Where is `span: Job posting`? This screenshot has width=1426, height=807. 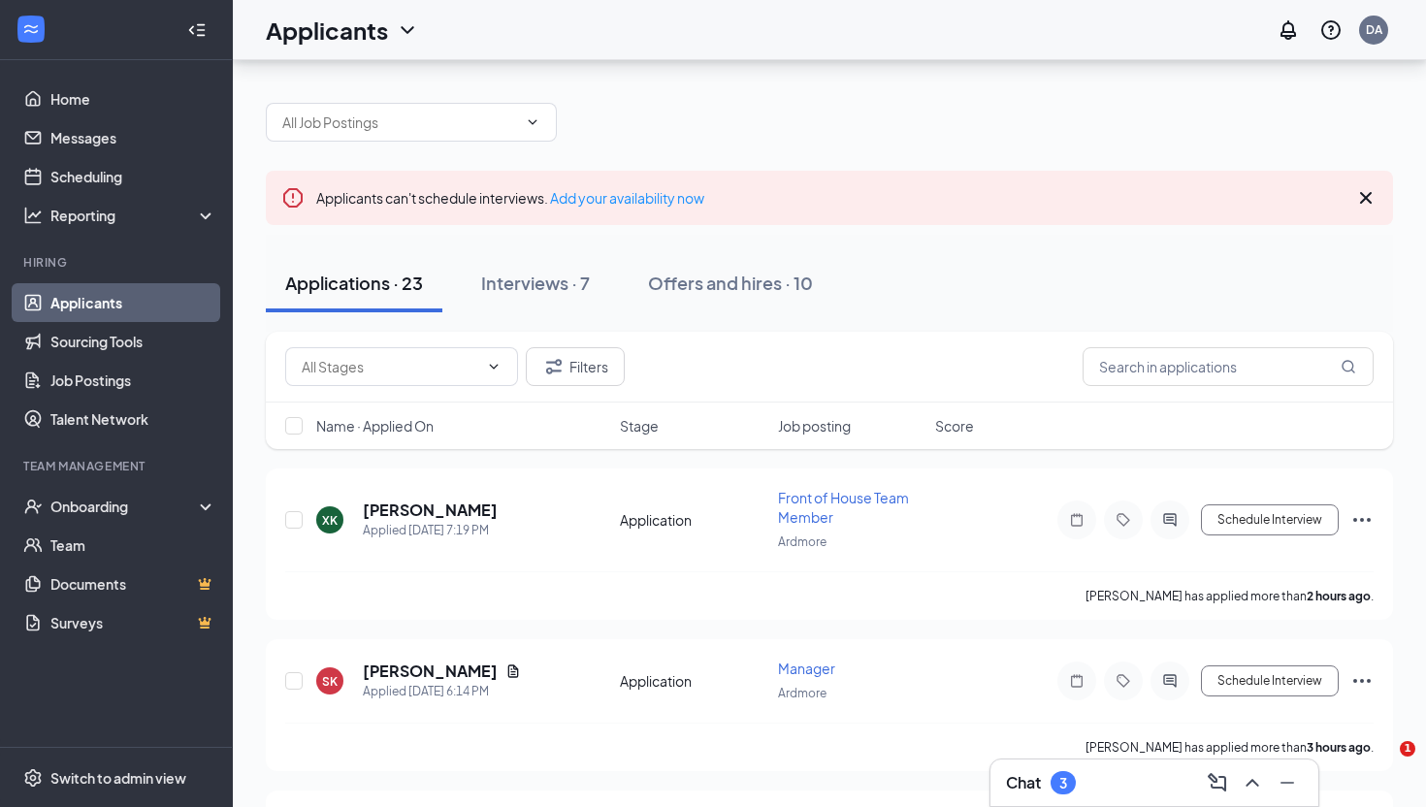 span: Job posting is located at coordinates (814, 426).